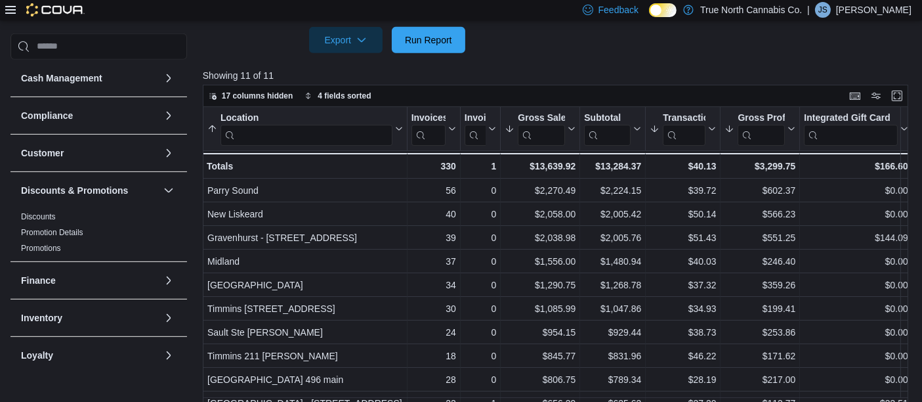  Describe the element at coordinates (683, 332) in the screenshot. I see `div: $38.73` at that location.